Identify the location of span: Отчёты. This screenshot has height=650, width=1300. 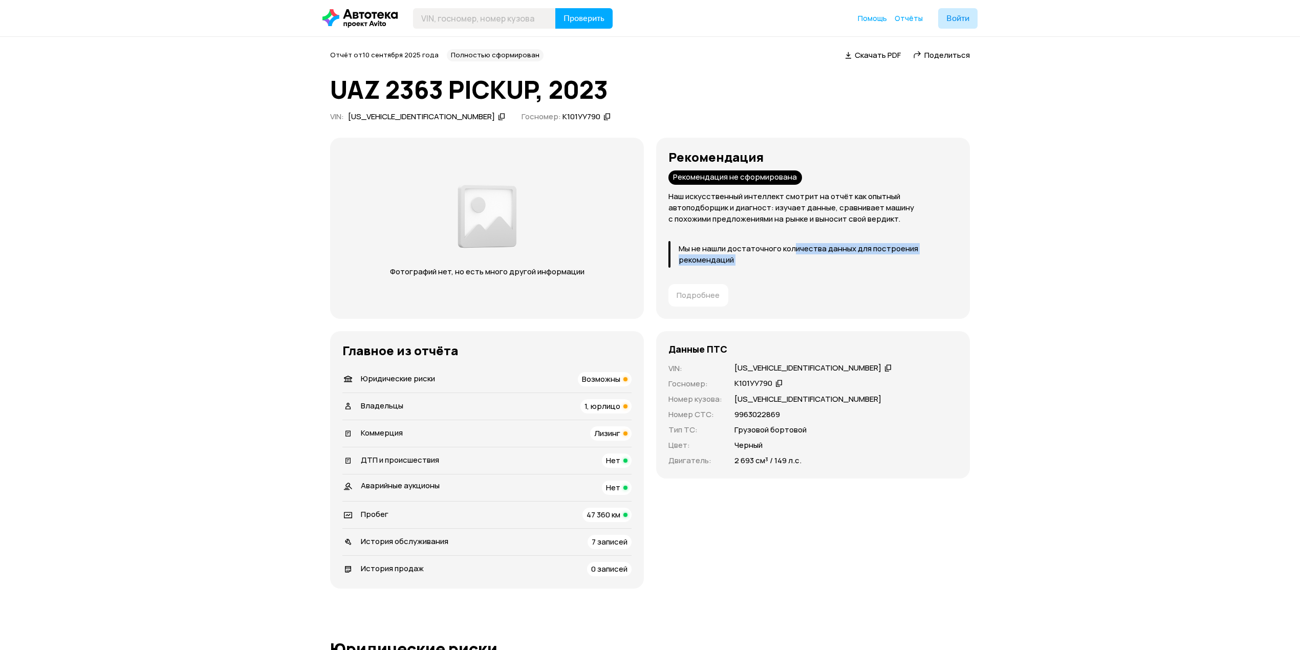
(909, 18).